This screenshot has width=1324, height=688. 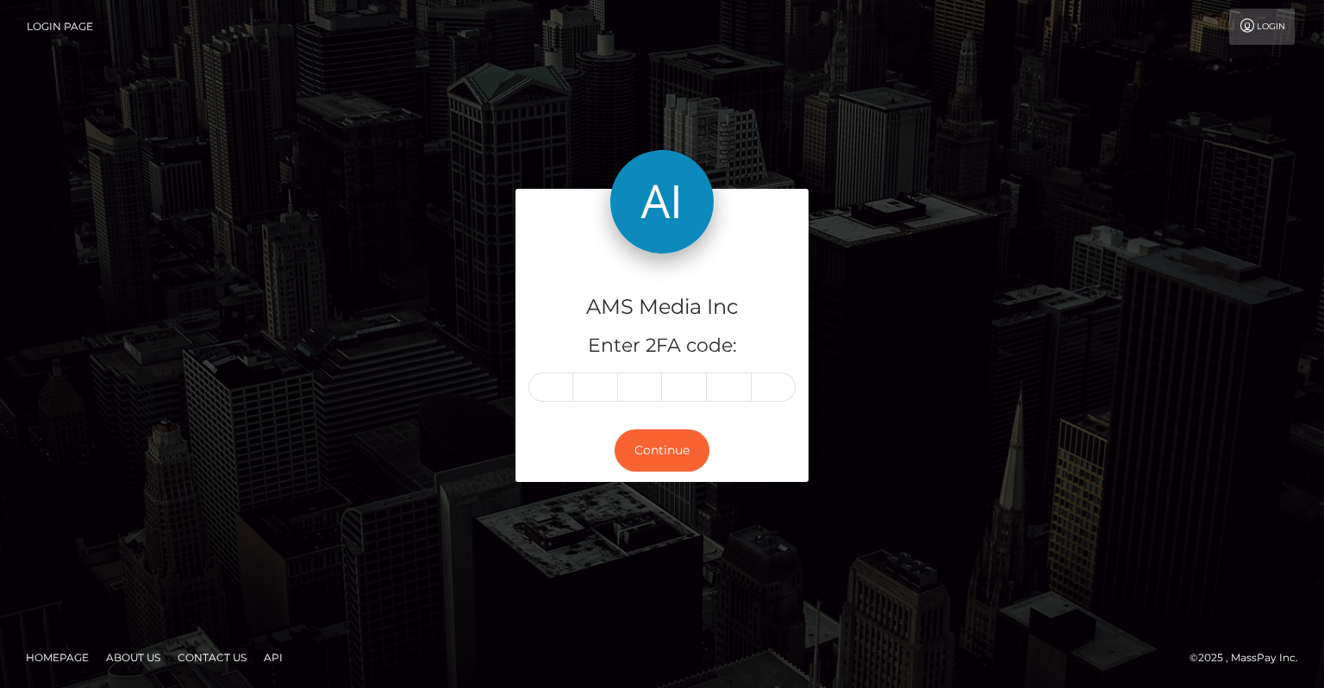 What do you see at coordinates (1249, 657) in the screenshot?
I see `div: © 2025 , MassPay Inc.` at bounding box center [1249, 657].